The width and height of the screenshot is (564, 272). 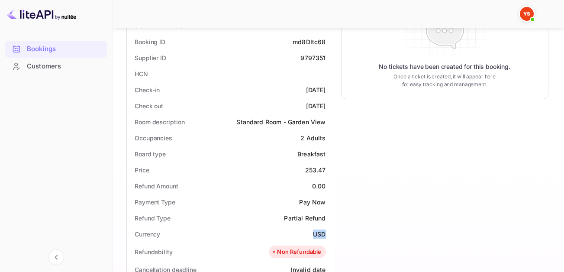 I want to click on div: Price, so click(x=142, y=170).